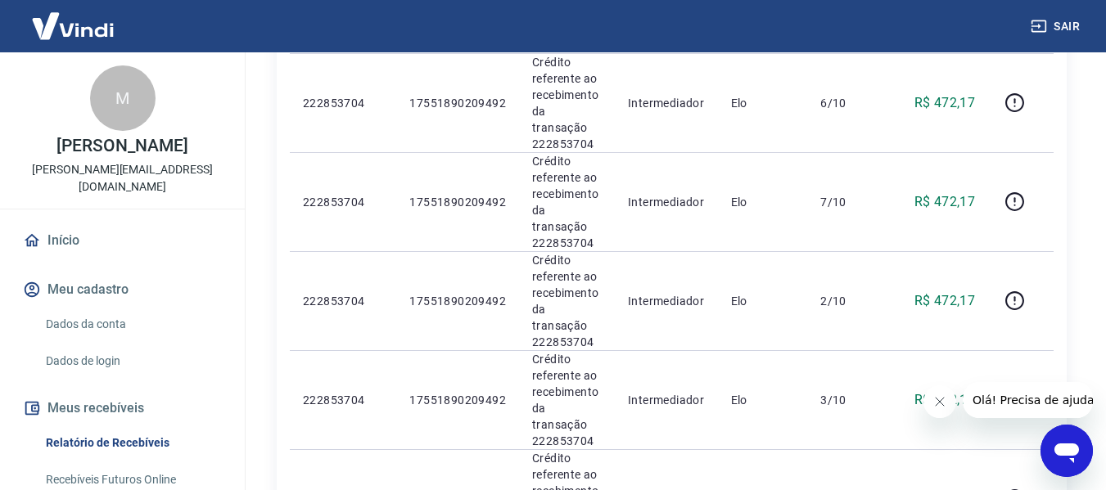 This screenshot has height=490, width=1106. What do you see at coordinates (132, 324) in the screenshot?
I see `a: Dados da conta` at bounding box center [132, 324].